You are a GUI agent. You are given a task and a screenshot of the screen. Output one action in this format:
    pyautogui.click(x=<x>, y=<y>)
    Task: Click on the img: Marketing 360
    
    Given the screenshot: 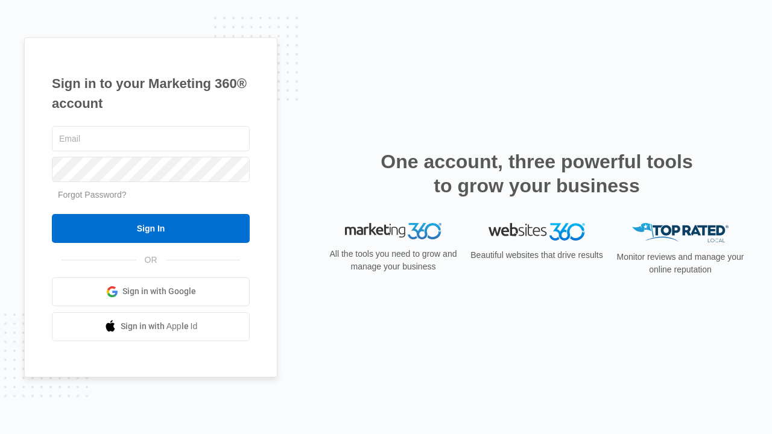 What is the action you would take?
    pyautogui.click(x=393, y=232)
    